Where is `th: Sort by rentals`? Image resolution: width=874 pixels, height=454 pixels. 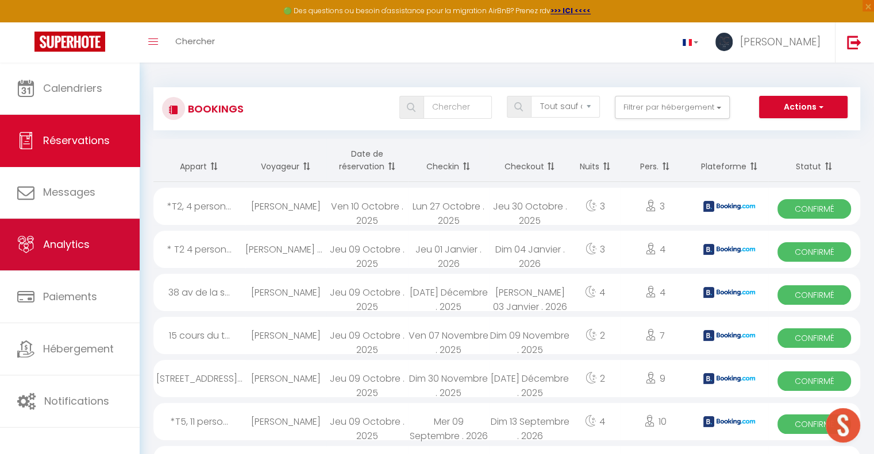
th: Sort by rentals is located at coordinates (199, 160).